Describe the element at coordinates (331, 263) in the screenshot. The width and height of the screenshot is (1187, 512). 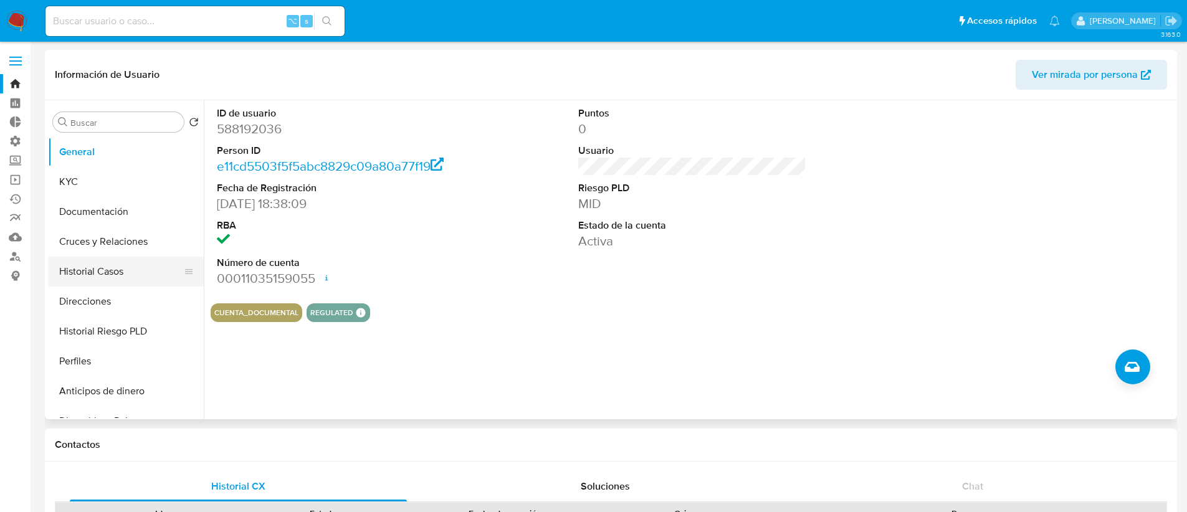
I see `dt: Número de cuenta` at that location.